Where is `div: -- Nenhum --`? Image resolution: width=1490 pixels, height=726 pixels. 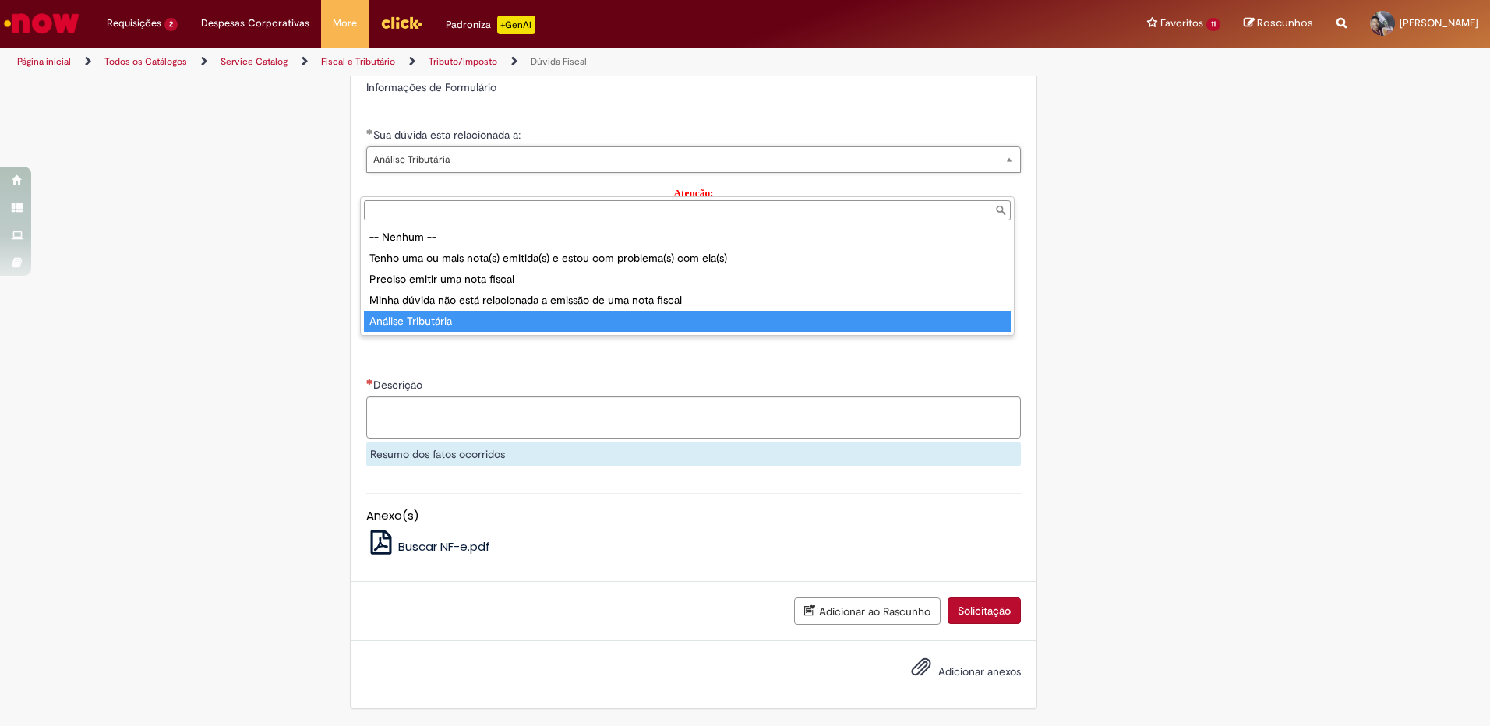
div: -- Nenhum -- is located at coordinates (687, 237).